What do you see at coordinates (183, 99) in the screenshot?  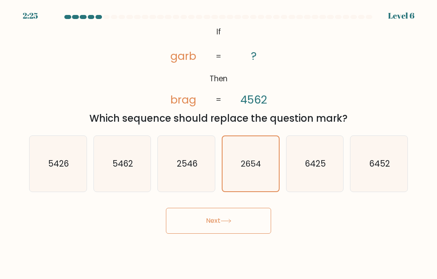 I see `tspan: brag` at bounding box center [183, 99].